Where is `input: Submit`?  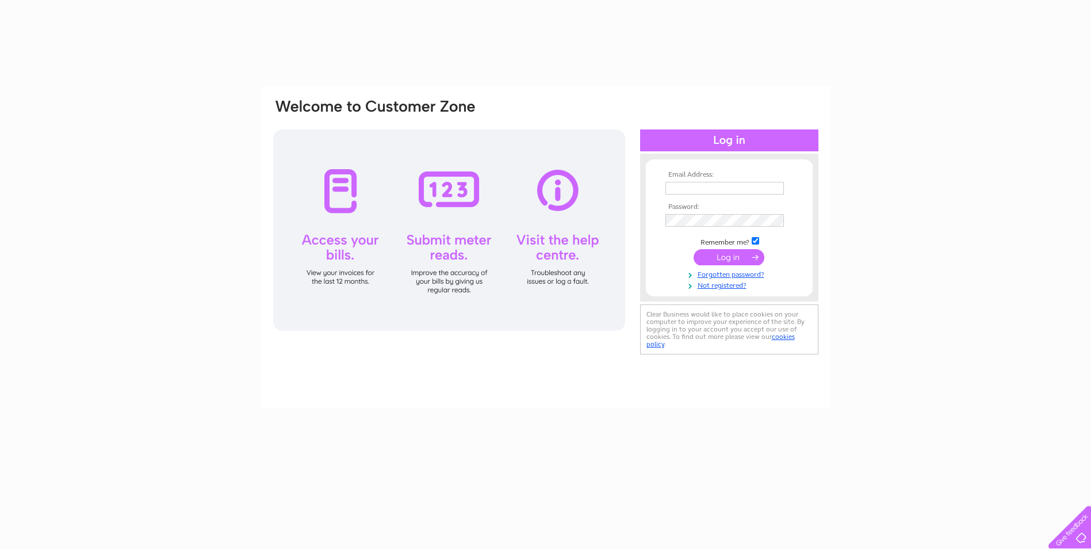 input: Submit is located at coordinates (729, 257).